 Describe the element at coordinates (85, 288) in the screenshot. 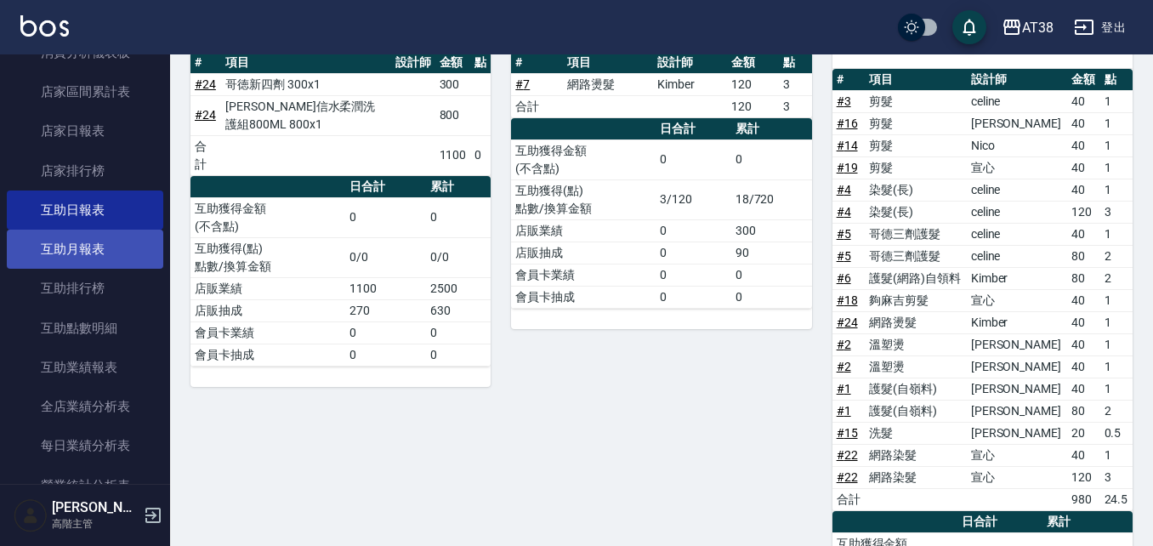

I see `a: 互助排行榜` at that location.